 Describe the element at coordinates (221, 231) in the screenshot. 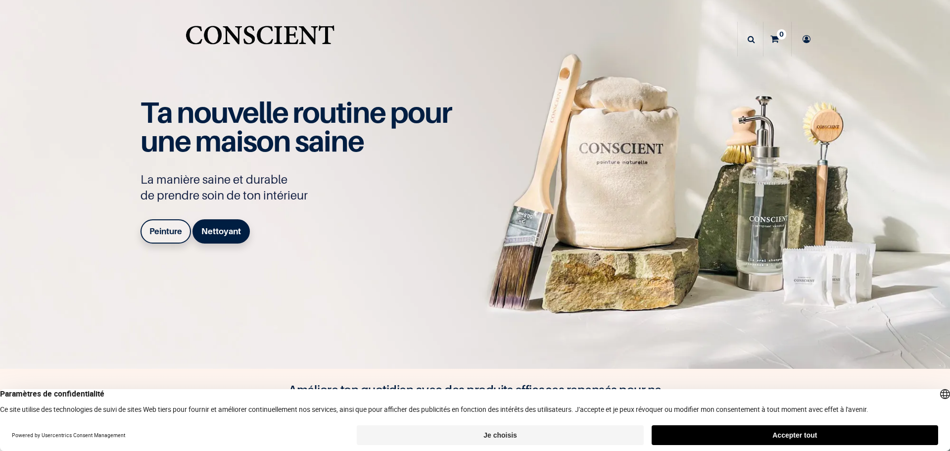

I see `b: Nettoyant` at that location.